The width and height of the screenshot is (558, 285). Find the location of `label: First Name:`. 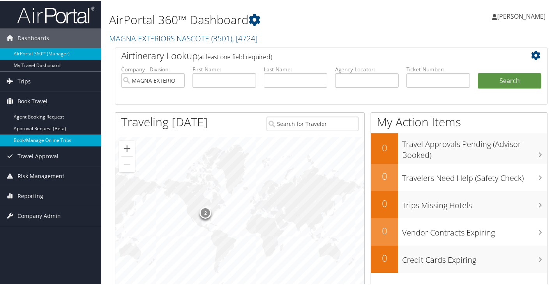

label: First Name: is located at coordinates (224, 69).